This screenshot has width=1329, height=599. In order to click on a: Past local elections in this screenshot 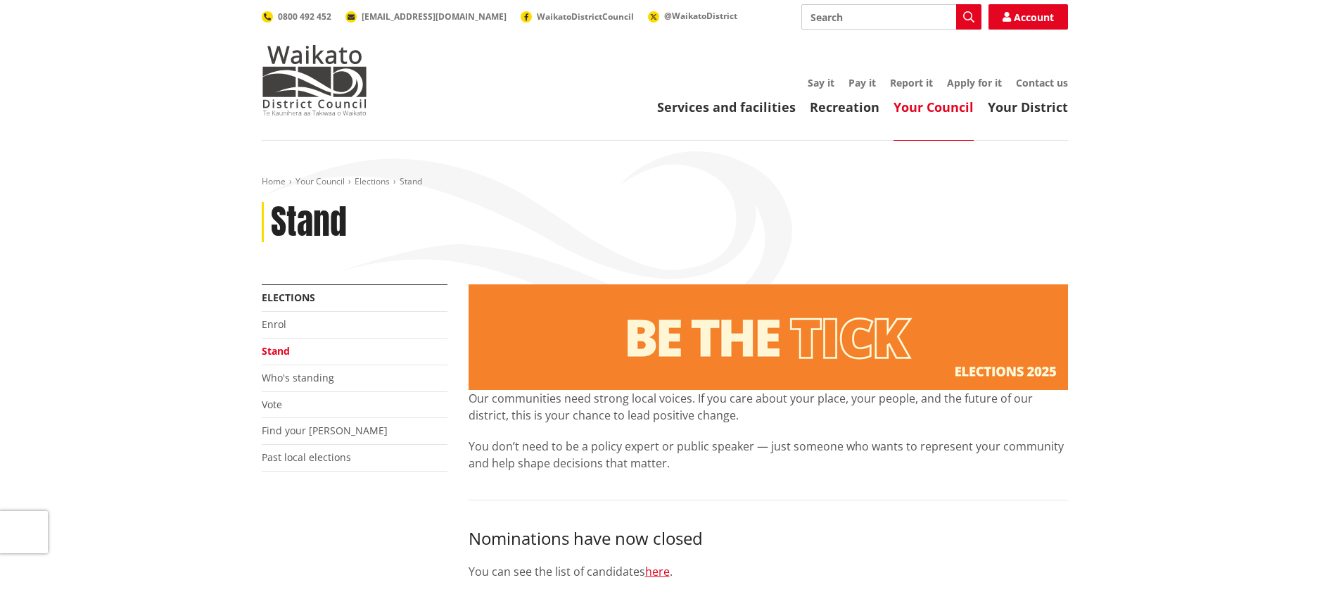, I will do `click(306, 457)`.